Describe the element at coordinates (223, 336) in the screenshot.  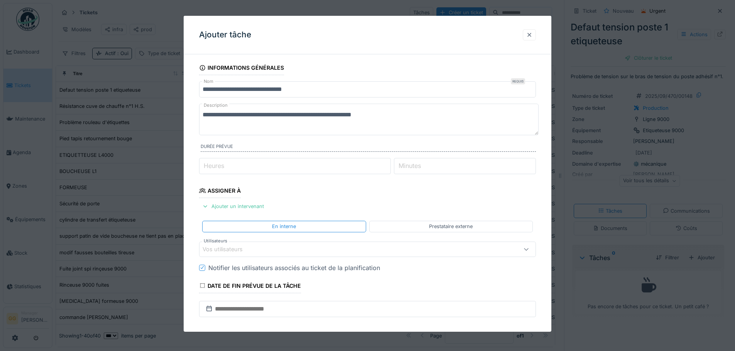
I see `div: Formulaires` at that location.